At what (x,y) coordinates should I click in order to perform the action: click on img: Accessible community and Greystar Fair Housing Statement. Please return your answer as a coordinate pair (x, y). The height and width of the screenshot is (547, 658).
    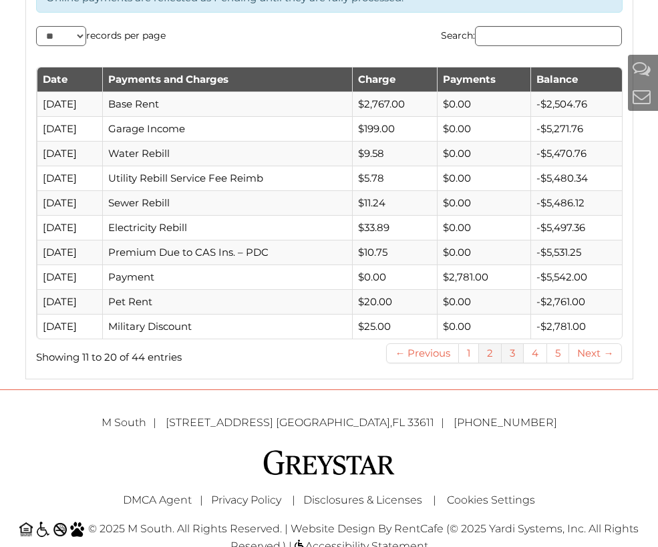
    Looking at the image, I should click on (43, 529).